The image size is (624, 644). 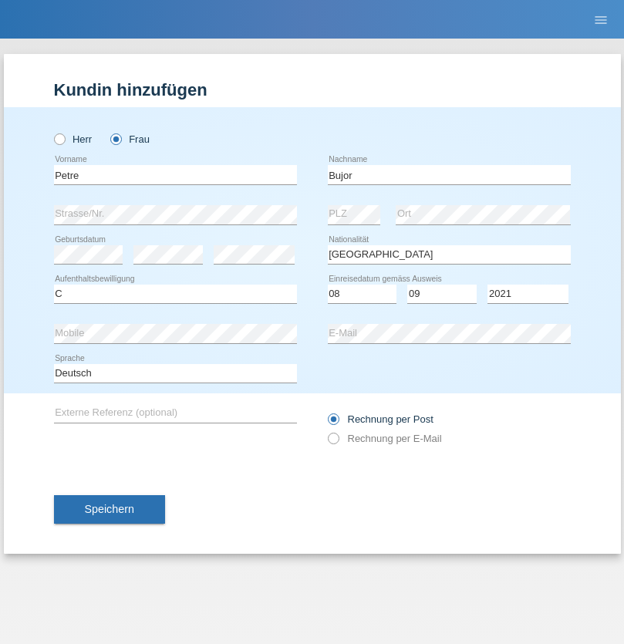 I want to click on span: Speichern, so click(x=109, y=509).